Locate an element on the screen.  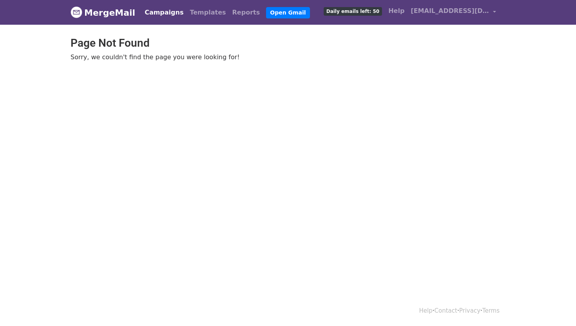
a: Open Gmail is located at coordinates (288, 13).